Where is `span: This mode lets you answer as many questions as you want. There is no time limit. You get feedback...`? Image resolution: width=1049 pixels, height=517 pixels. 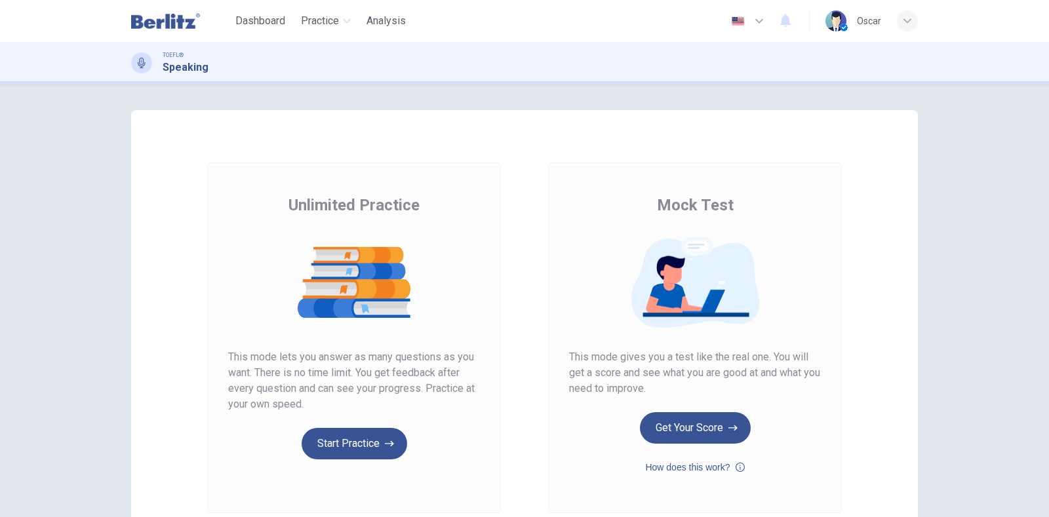
span: This mode lets you answer as many questions as you want. There is no time limit. You get feedback... is located at coordinates (354, 381).